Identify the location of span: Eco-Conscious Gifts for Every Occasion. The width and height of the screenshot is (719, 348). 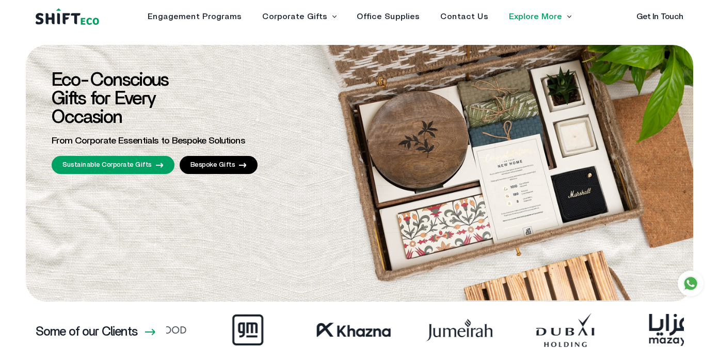
(110, 99).